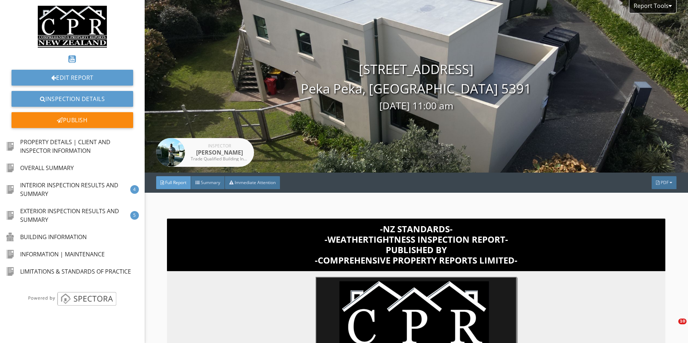 This screenshot has height=343, width=688. I want to click on span: Immediate Attention, so click(255, 183).